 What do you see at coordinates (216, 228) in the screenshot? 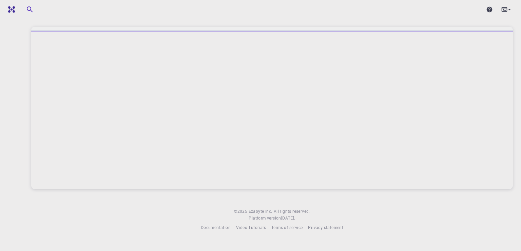
I see `span: Documentation` at bounding box center [216, 228].